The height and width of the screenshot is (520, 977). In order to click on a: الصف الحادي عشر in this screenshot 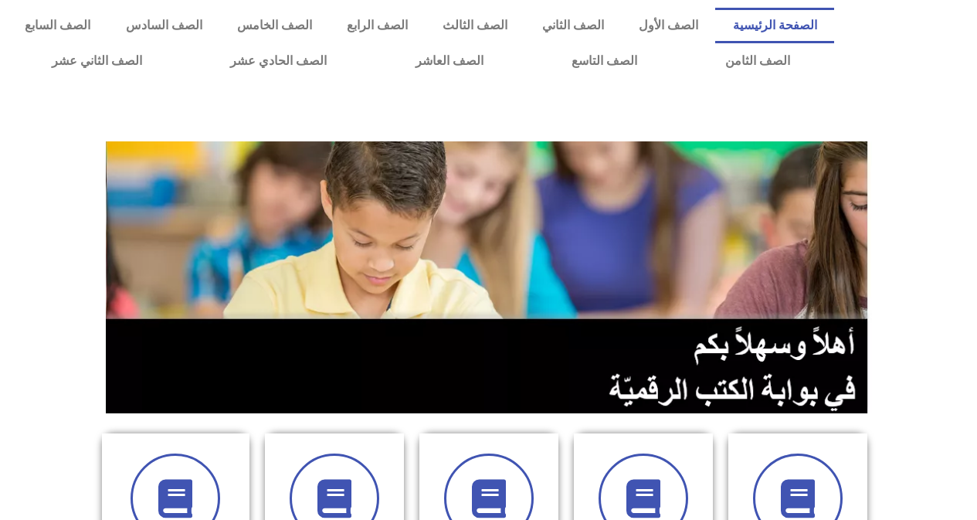, I will do `click(278, 61)`.